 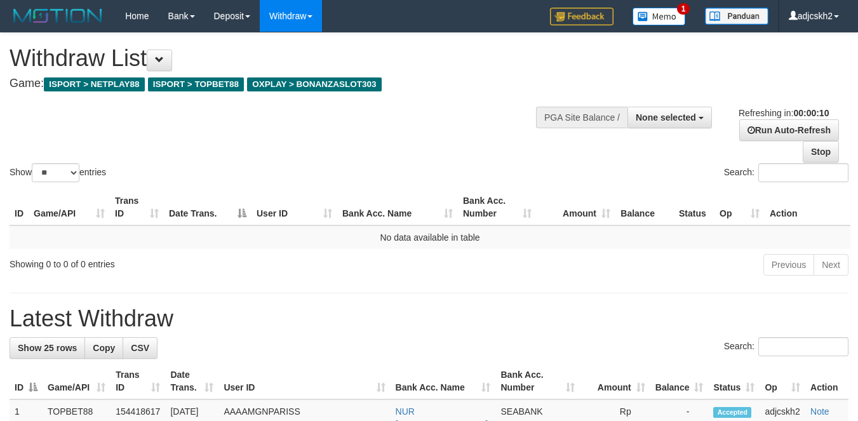 What do you see at coordinates (669, 118) in the screenshot?
I see `button: None selected` at bounding box center [669, 118].